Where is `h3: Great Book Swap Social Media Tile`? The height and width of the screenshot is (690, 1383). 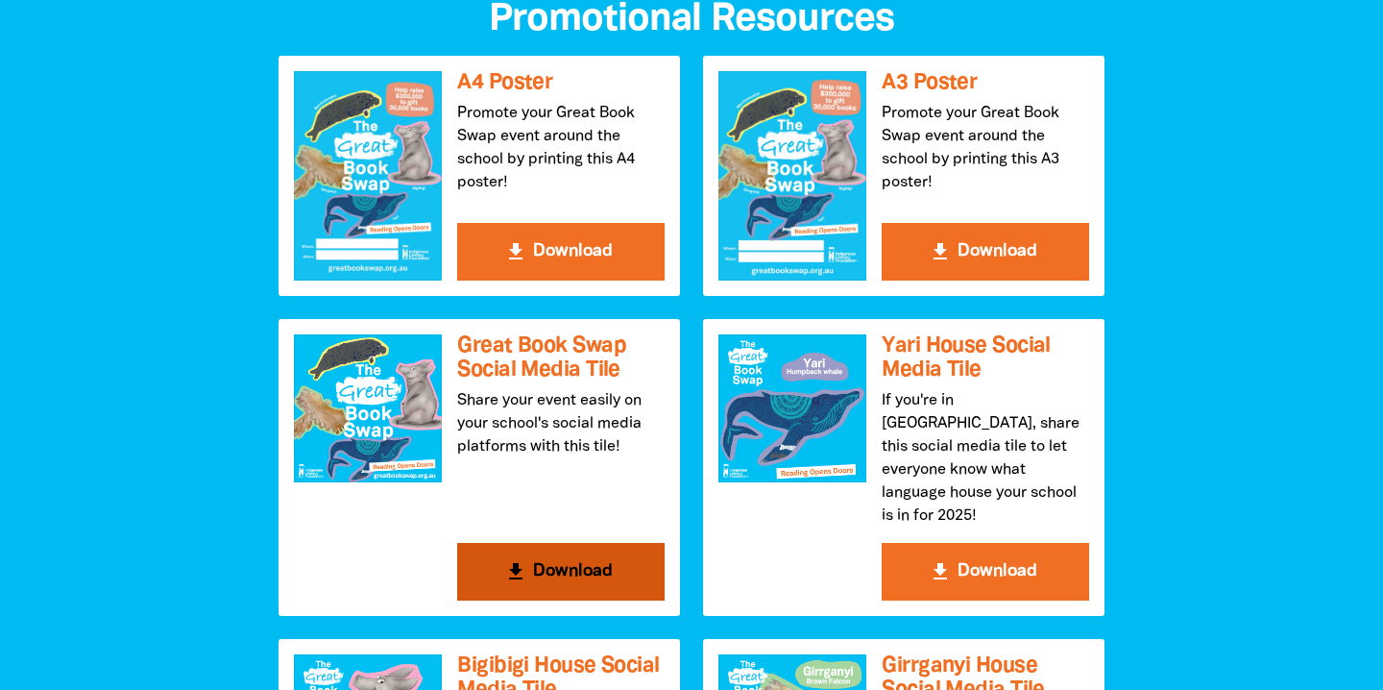 h3: Great Book Swap Social Media Tile is located at coordinates (561, 357).